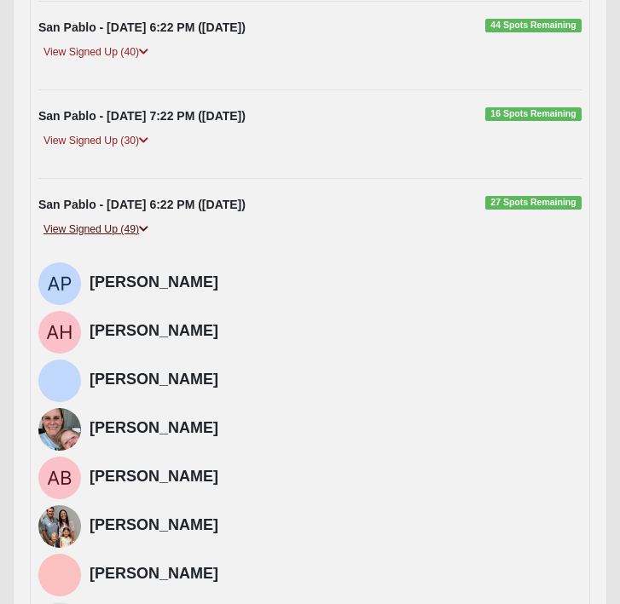 This screenshot has width=620, height=604. I want to click on img: Evan Dromgoole, so click(60, 575).